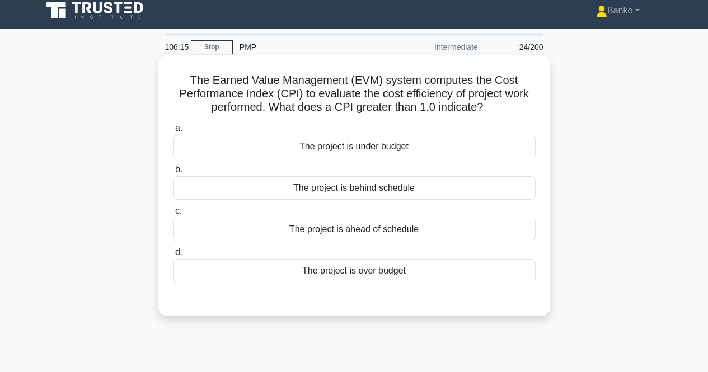  Describe the element at coordinates (179, 252) in the screenshot. I see `span: d.` at that location.